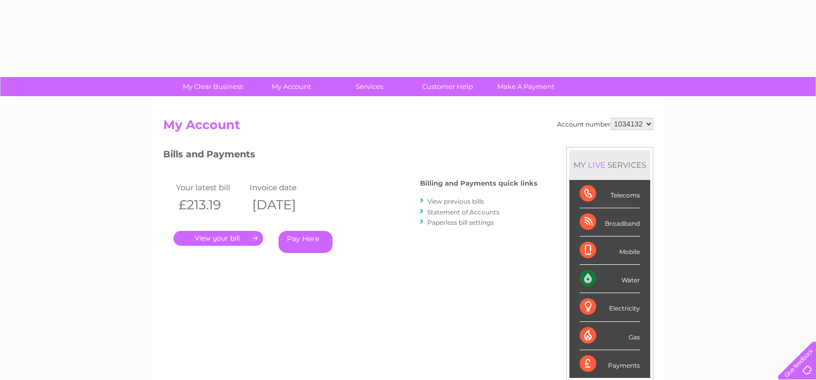 The image size is (816, 380). Describe the element at coordinates (597, 165) in the screenshot. I see `div: LIVE` at that location.